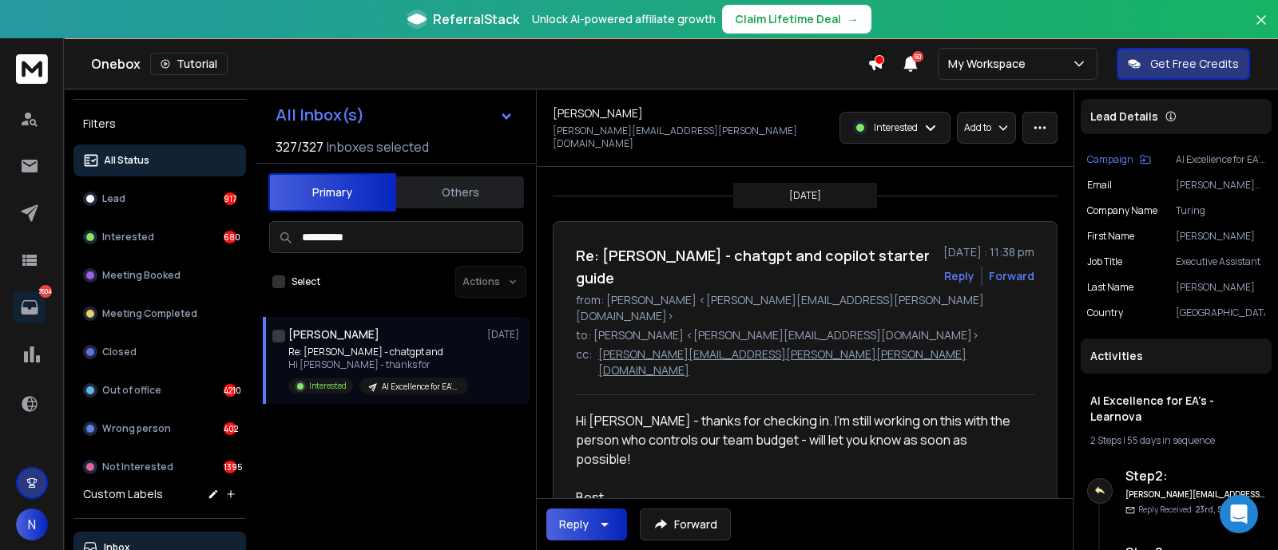  Describe the element at coordinates (1183, 64) in the screenshot. I see `button: Get Free Credits` at that location.